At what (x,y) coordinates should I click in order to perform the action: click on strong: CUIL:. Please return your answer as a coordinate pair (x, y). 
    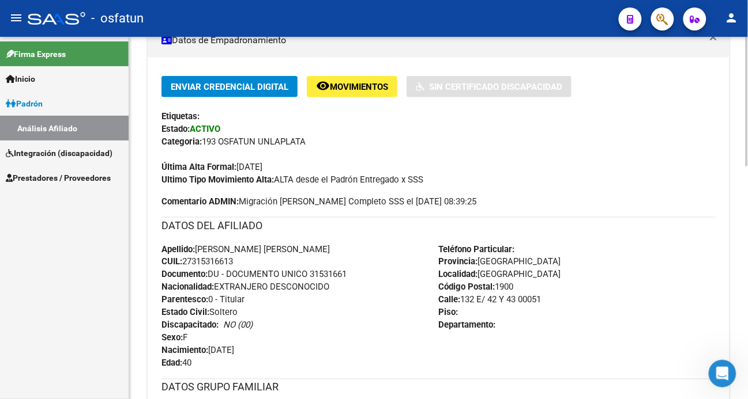
    Looking at the image, I should click on (172, 262).